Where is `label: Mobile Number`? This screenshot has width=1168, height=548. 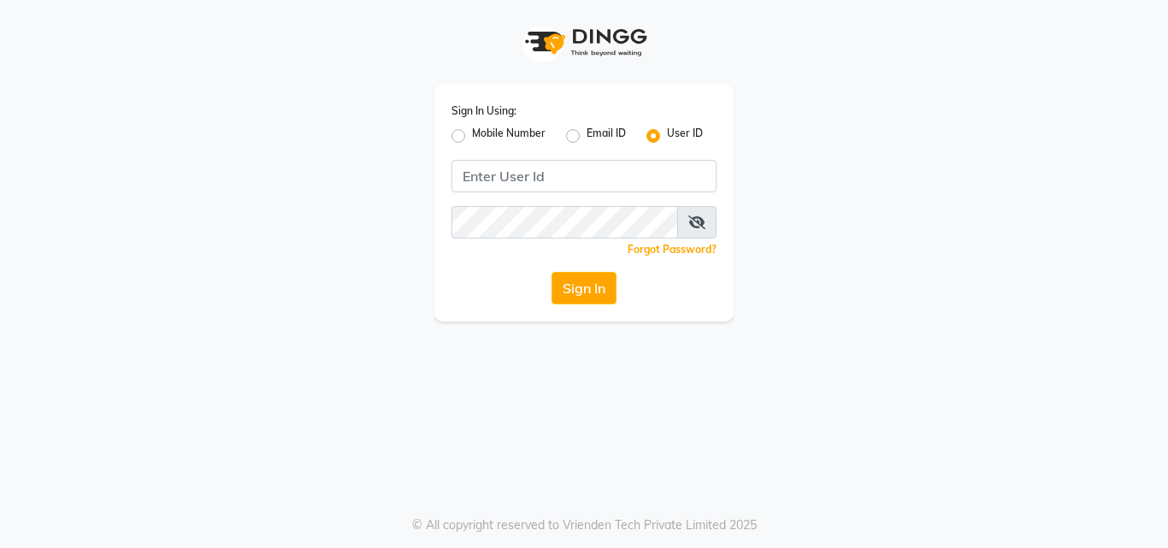 label: Mobile Number is located at coordinates (509, 136).